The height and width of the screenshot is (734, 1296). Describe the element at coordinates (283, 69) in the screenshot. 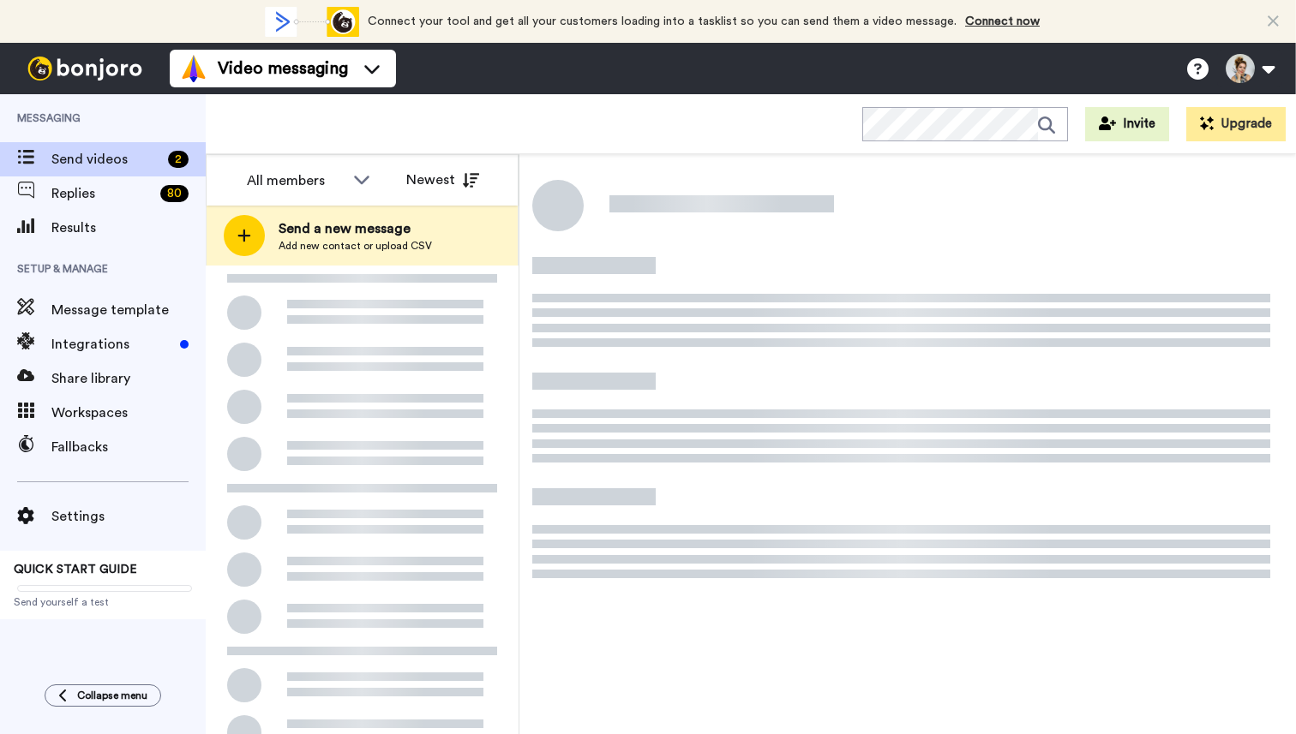

I see `span: Video messaging` at that location.